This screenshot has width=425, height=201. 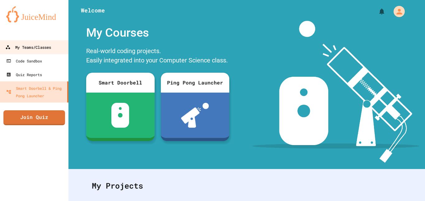 What do you see at coordinates (377, 12) in the screenshot?
I see `div: My Notifications` at bounding box center [377, 12].